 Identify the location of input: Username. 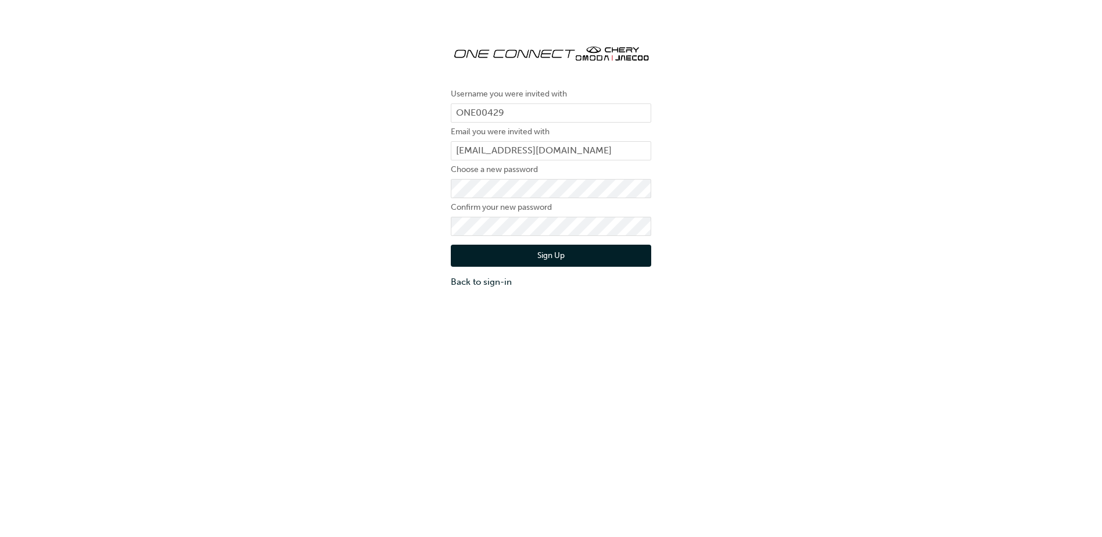
(551, 113).